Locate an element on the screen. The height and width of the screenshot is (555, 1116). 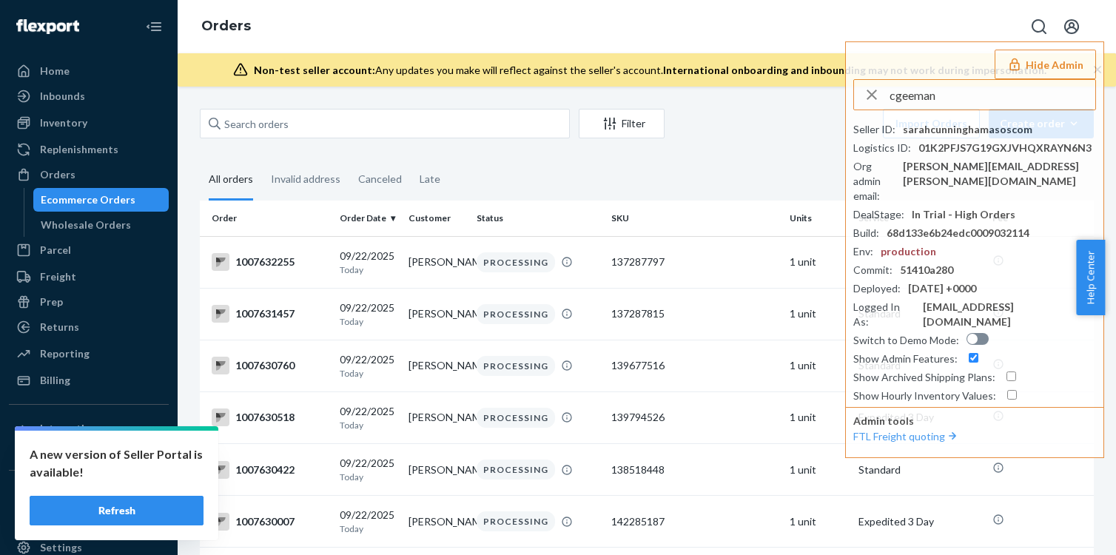
a: Reporting is located at coordinates (89, 354).